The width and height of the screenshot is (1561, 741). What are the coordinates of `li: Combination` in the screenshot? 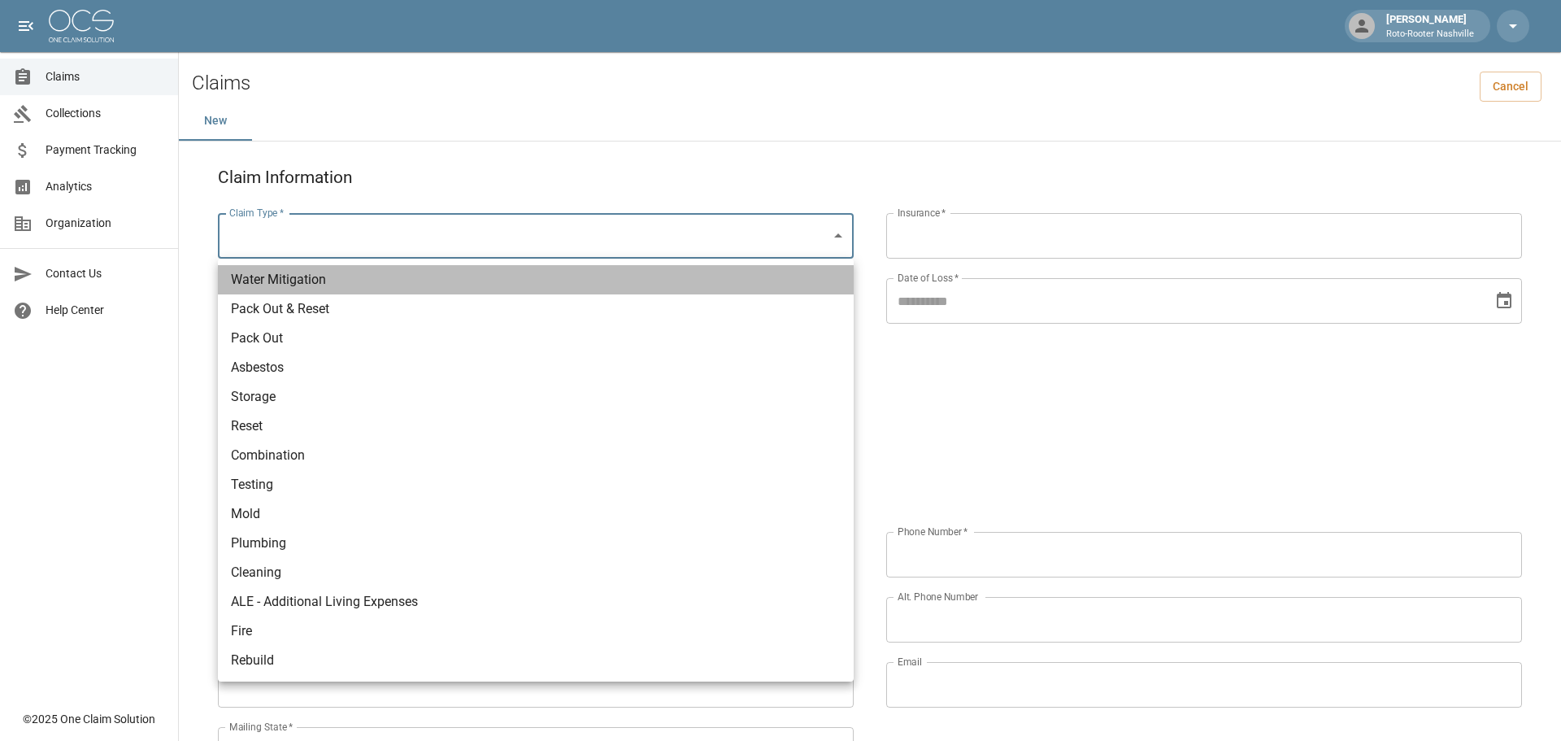 It's located at (536, 455).